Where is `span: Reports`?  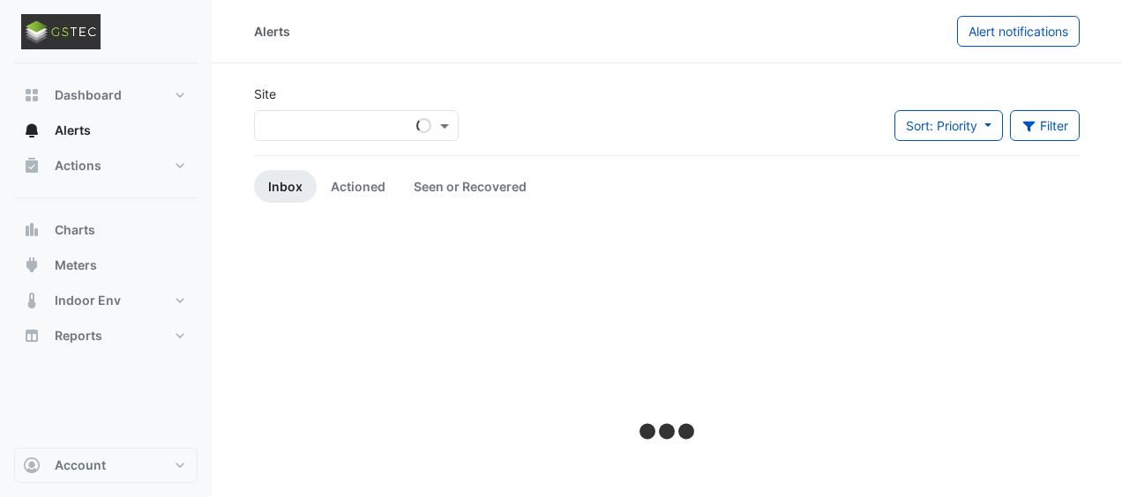 span: Reports is located at coordinates (78, 336).